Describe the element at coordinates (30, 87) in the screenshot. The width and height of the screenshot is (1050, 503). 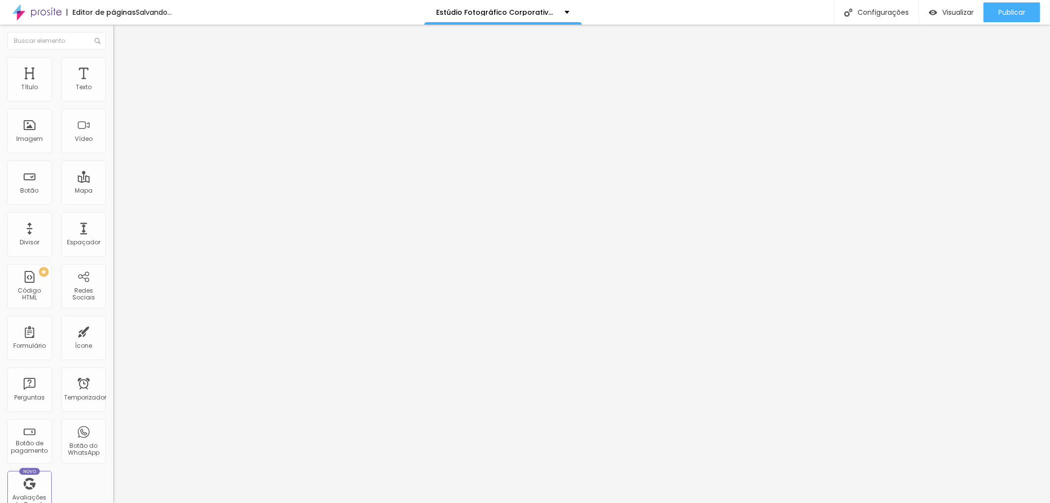
I see `font: Título` at that location.